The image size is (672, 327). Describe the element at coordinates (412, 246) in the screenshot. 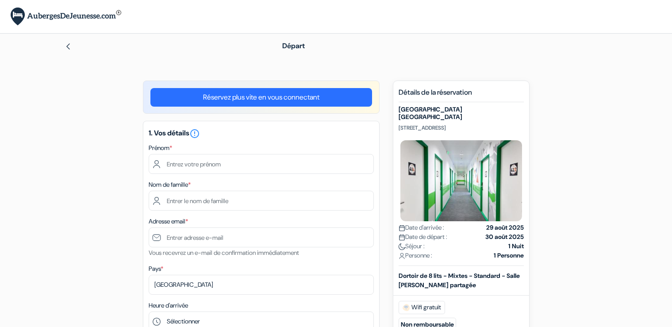

I see `span: Séjour :` at that location.